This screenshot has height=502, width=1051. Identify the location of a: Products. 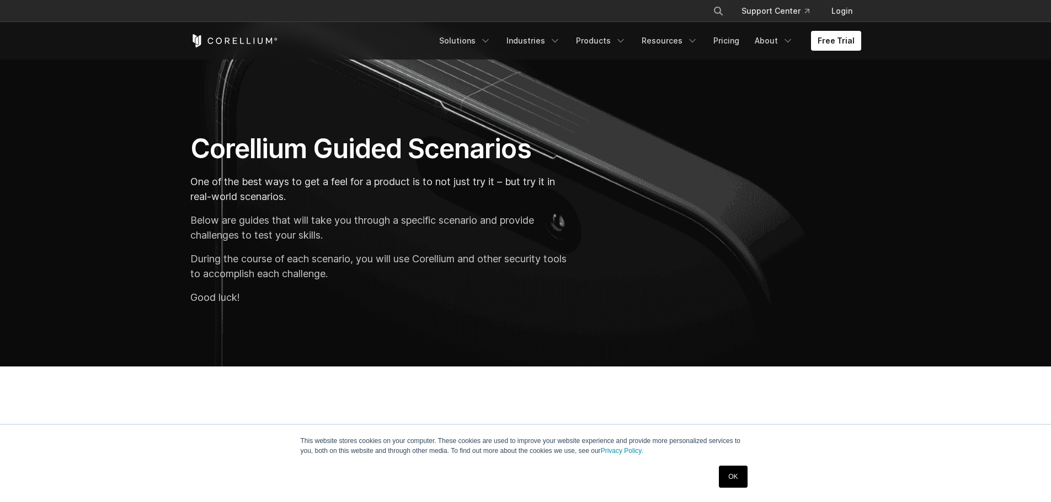
(601, 41).